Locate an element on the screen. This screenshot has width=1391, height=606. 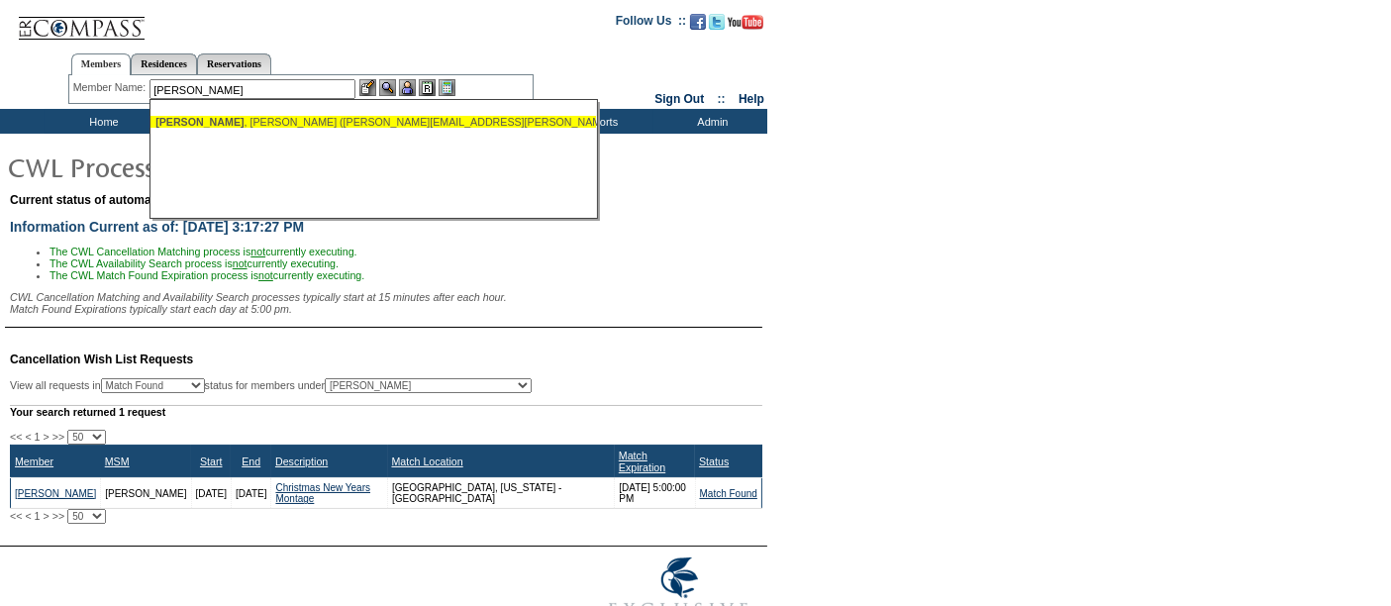
span: Current status of automated CWL processes: is located at coordinates (138, 200).